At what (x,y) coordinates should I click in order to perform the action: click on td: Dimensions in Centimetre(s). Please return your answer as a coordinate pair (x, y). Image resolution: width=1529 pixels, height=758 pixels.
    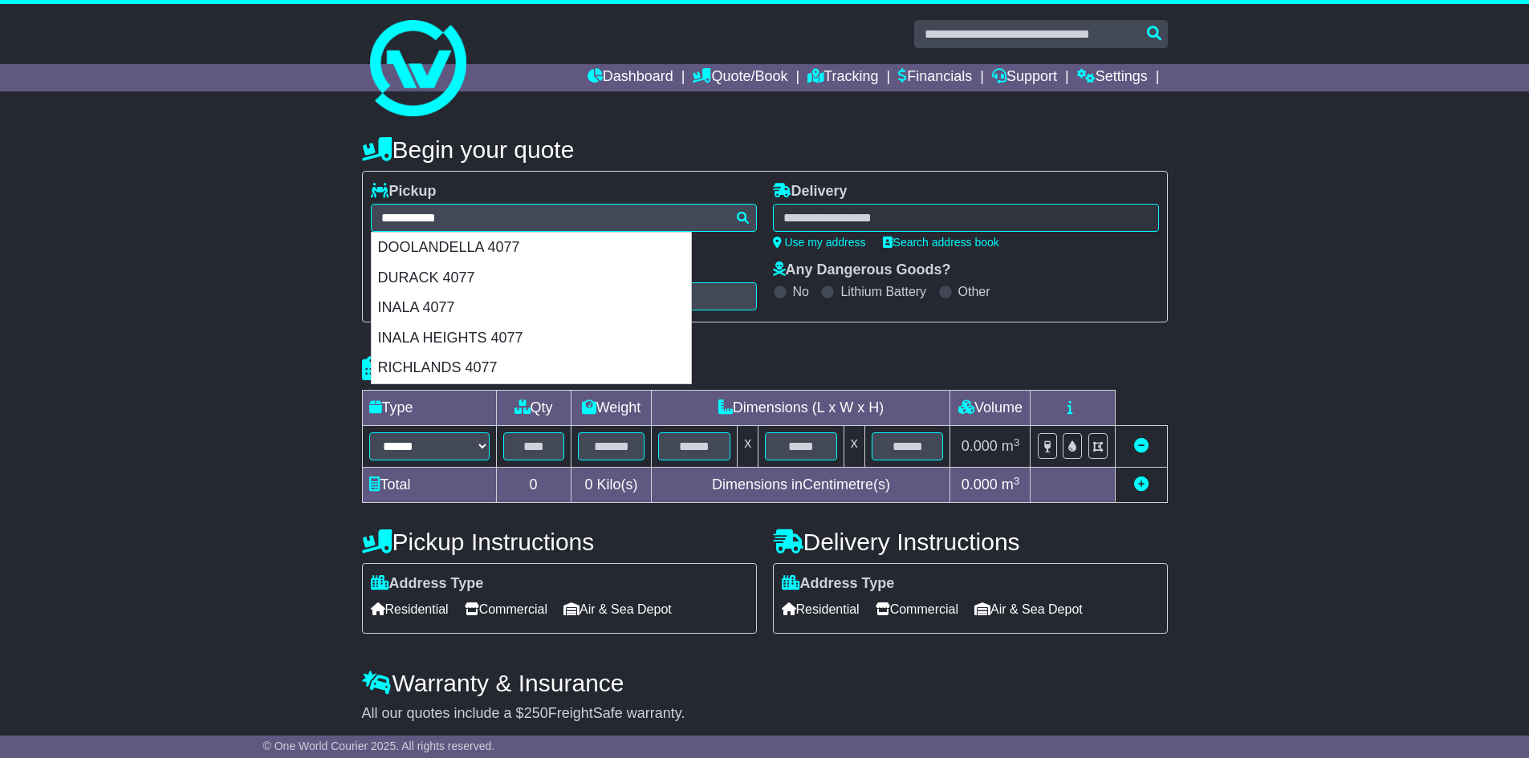
    Looking at the image, I should click on (801, 486).